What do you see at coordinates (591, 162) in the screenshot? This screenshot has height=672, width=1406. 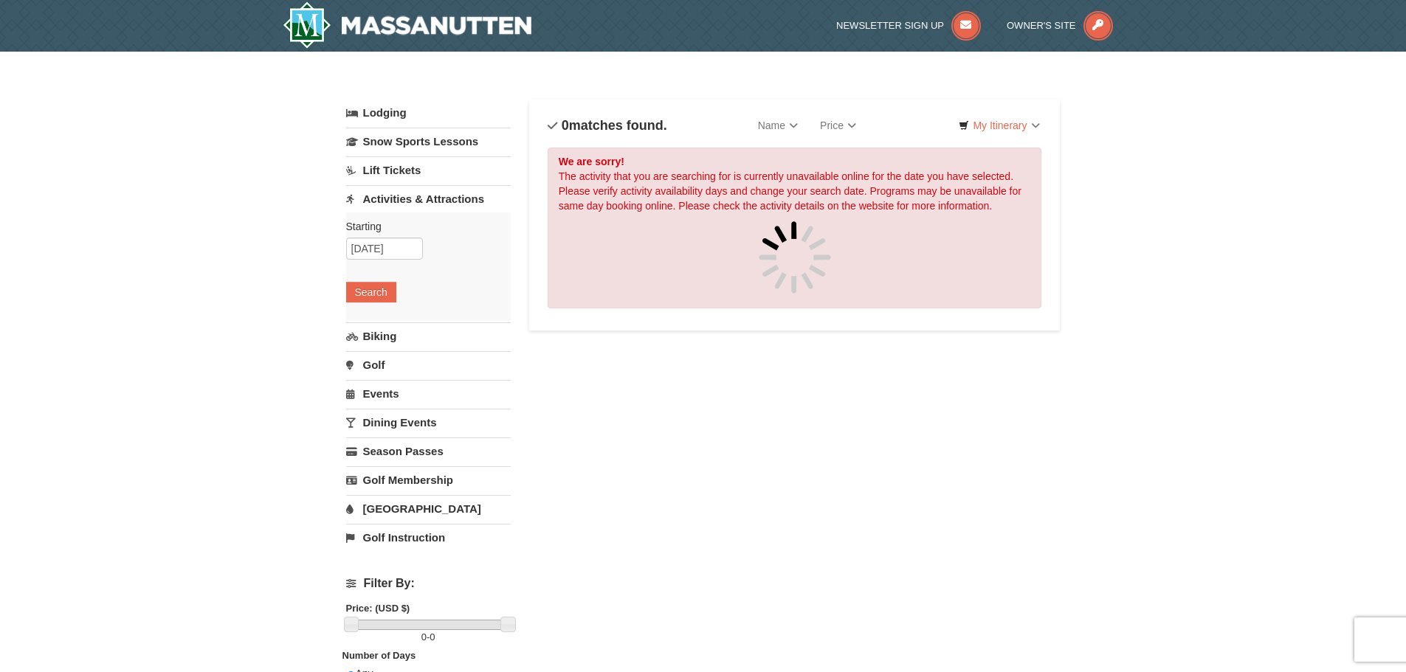 I see `strong: We are sorry!` at bounding box center [591, 162].